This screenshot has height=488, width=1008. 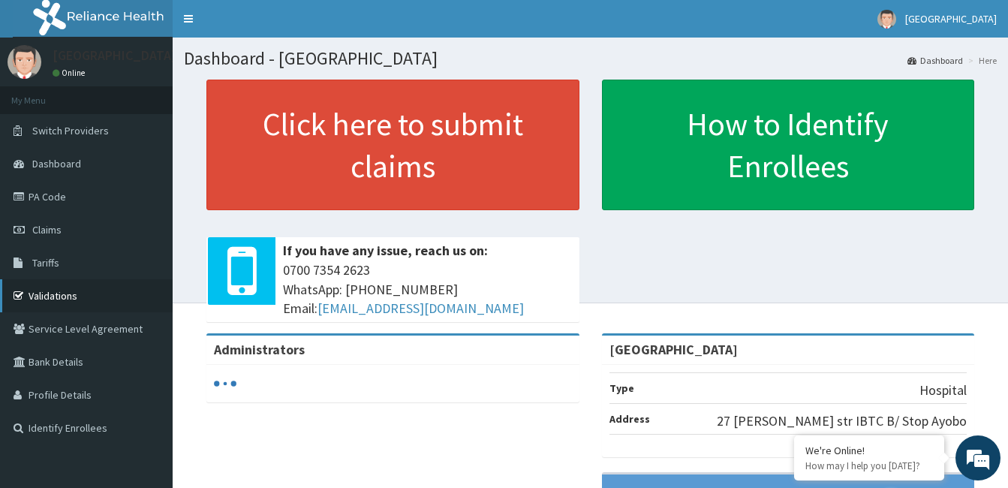 I want to click on b: Address, so click(x=630, y=419).